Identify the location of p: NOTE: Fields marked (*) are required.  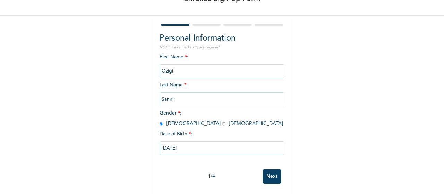
(222, 47).